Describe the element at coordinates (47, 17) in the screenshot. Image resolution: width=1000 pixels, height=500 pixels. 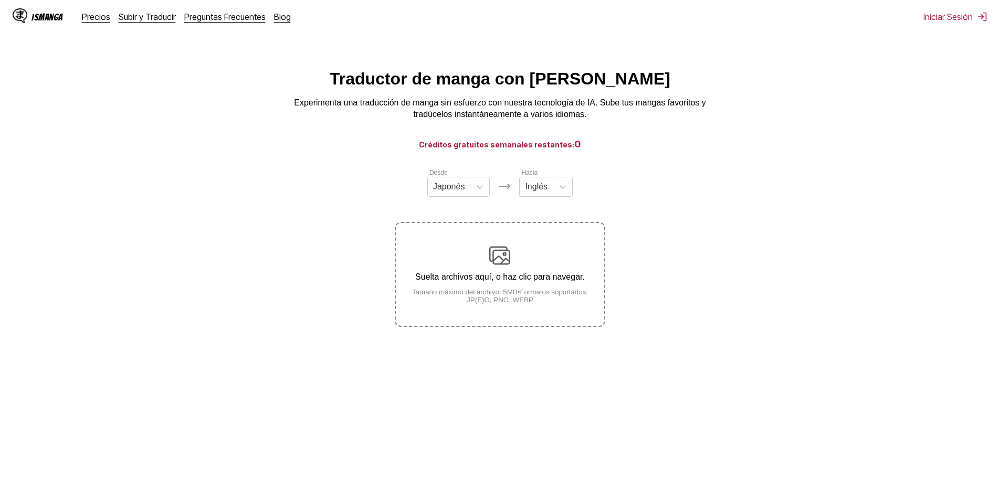
I see `a: IsManga LogoIsManga` at that location.